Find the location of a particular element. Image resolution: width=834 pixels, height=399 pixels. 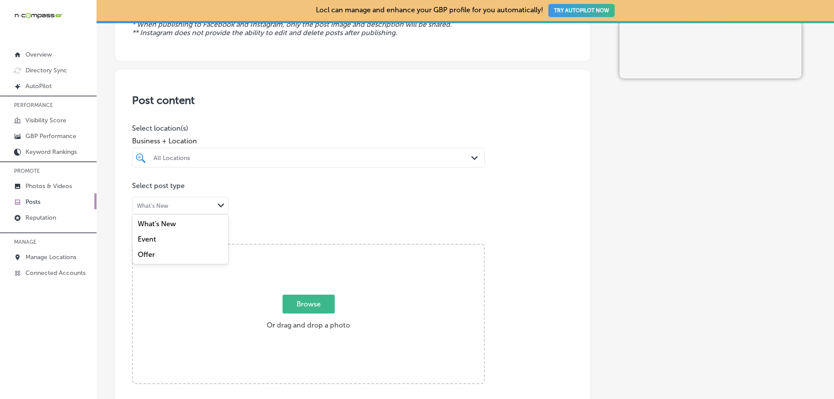

p: AutoPilot is located at coordinates (39, 86).